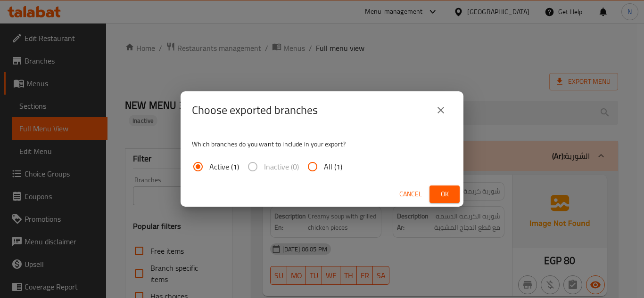  I want to click on span: Cancel, so click(410, 194).